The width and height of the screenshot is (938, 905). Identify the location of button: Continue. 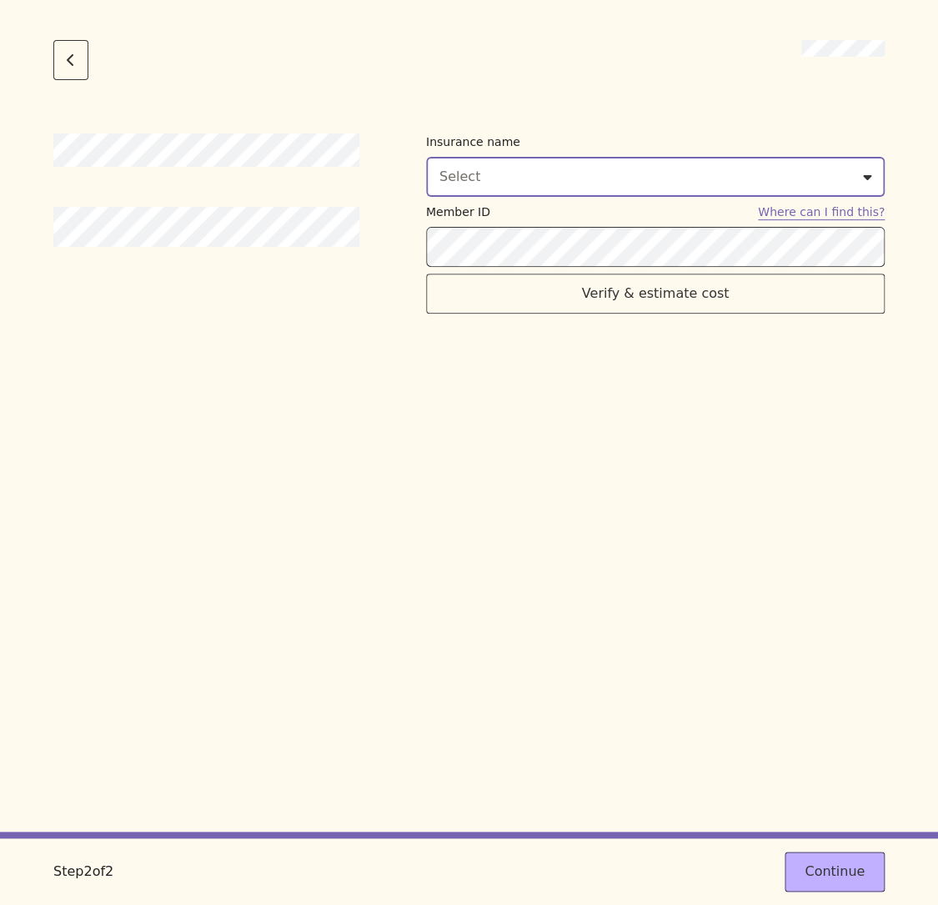
(835, 872).